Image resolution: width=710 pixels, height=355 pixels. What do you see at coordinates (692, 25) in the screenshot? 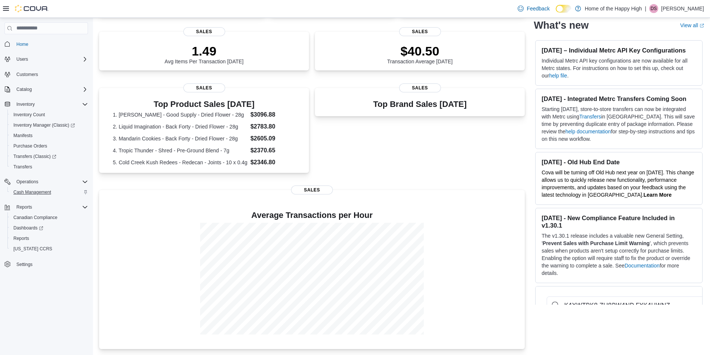
I see `a: View allExternal link` at bounding box center [692, 25].